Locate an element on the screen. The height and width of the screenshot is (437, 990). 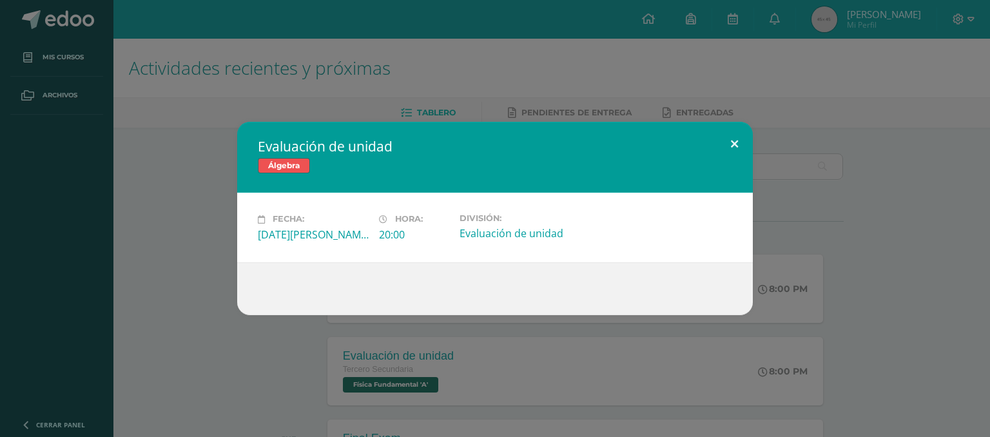
div: 20:00 is located at coordinates (414, 235).